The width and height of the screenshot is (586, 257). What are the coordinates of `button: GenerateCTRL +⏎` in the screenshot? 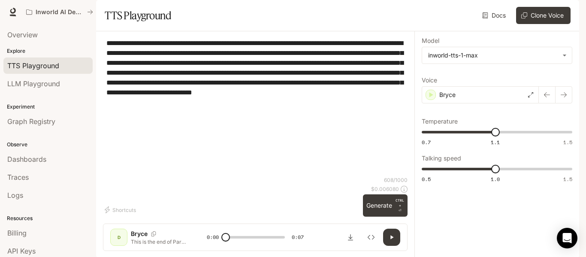 It's located at (385, 205).